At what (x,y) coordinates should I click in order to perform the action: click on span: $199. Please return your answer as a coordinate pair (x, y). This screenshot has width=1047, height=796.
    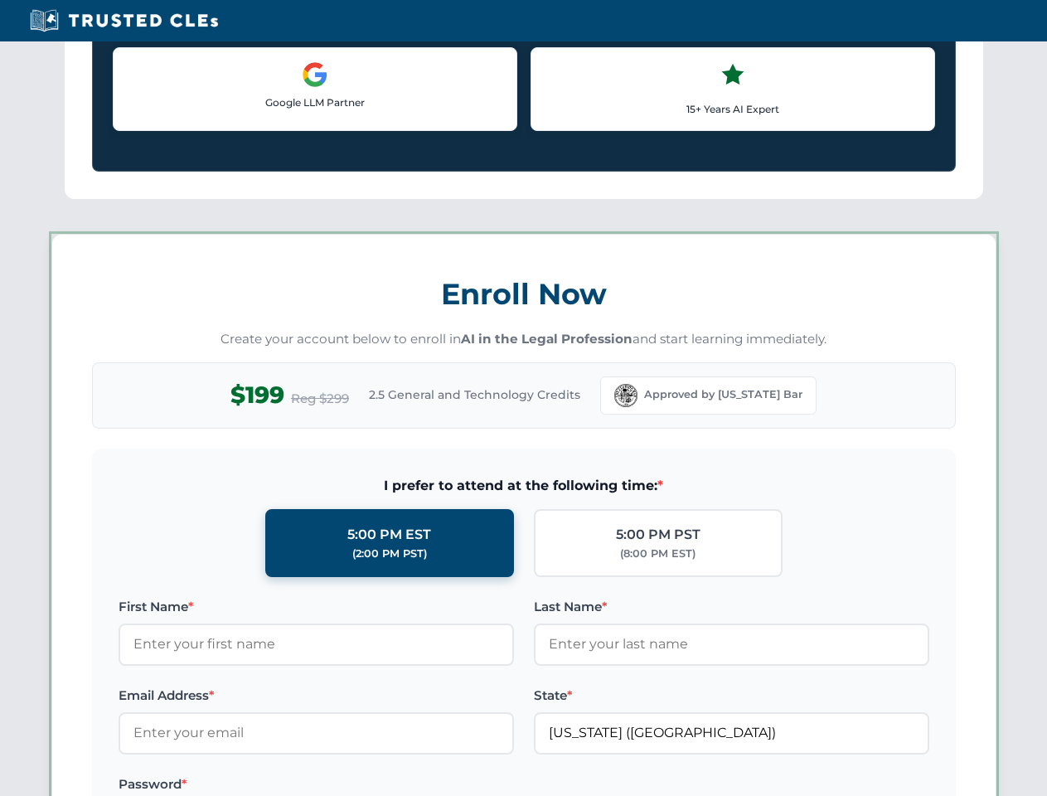
    Looking at the image, I should click on (257, 395).